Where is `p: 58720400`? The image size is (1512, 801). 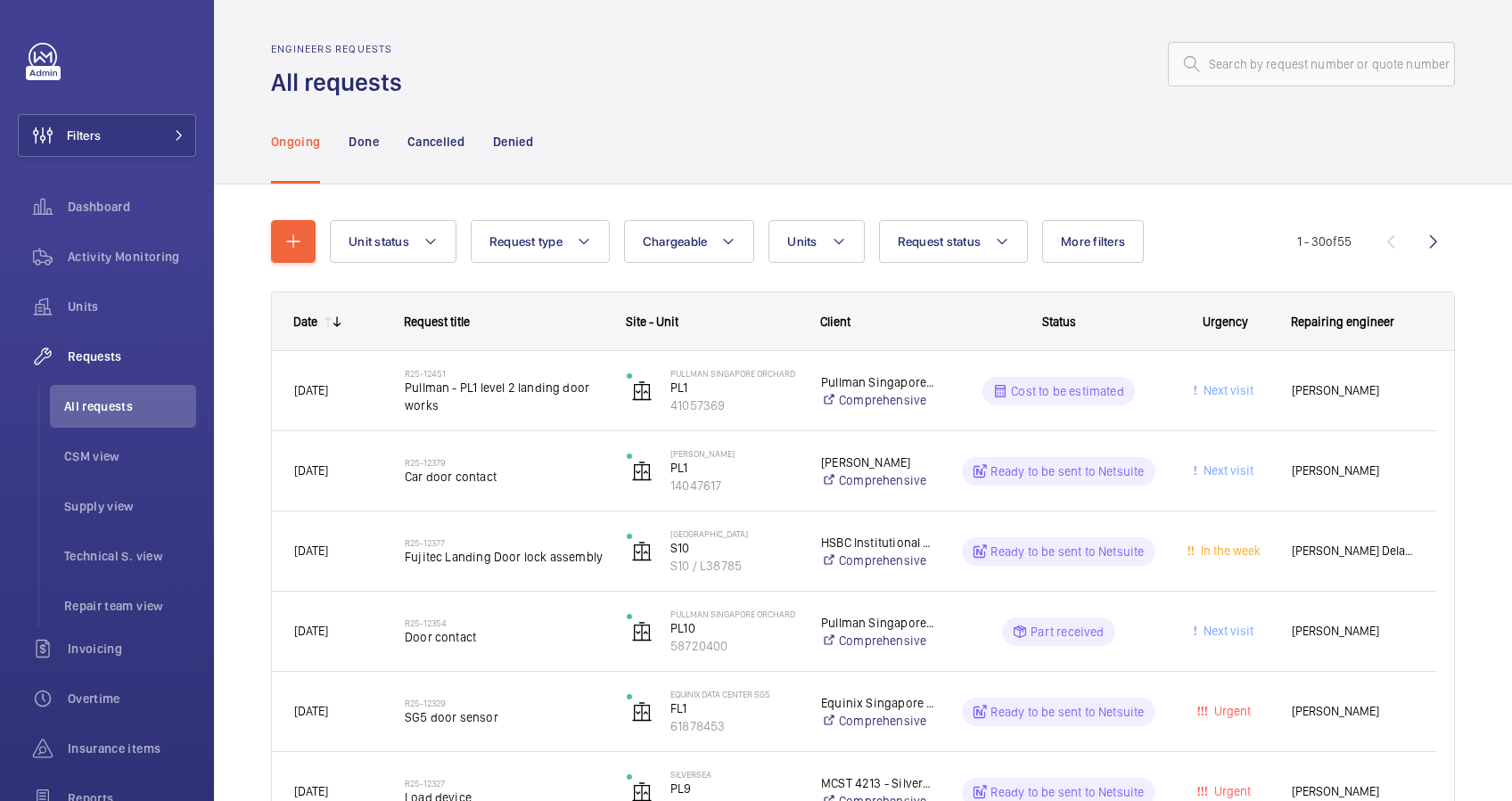 p: 58720400 is located at coordinates (734, 646).